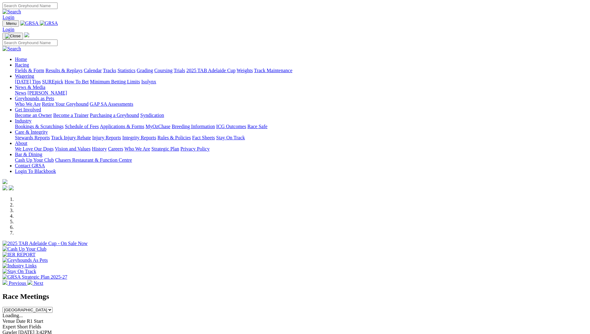  I want to click on a: Tracks, so click(109, 70).